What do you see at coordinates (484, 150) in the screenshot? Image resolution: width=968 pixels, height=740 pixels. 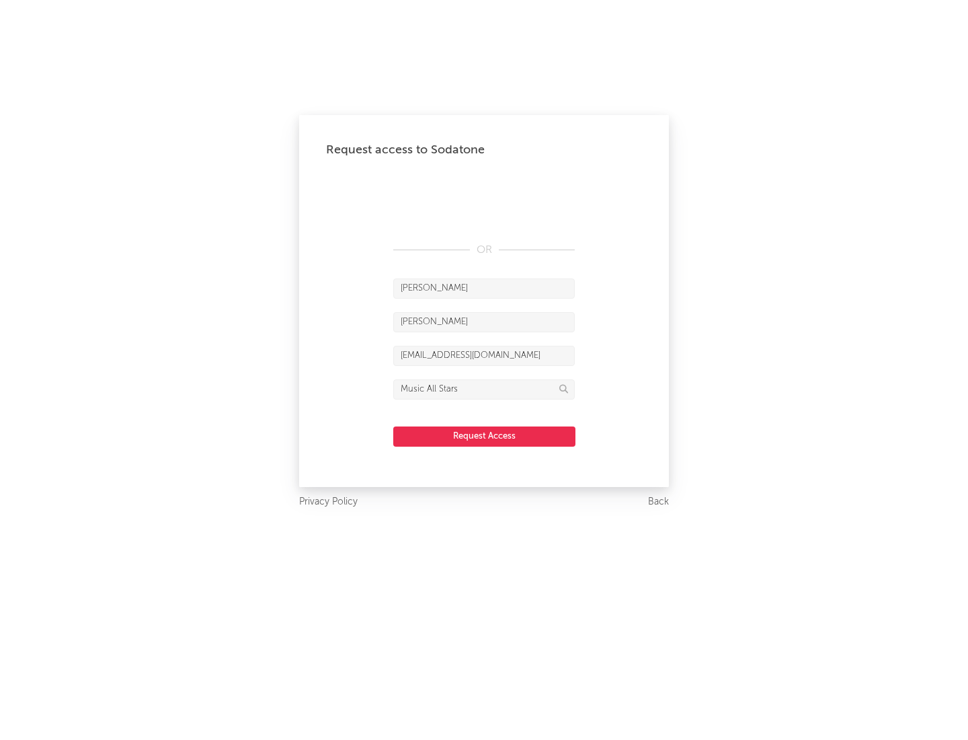 I see `div: Request access to Sodatone` at bounding box center [484, 150].